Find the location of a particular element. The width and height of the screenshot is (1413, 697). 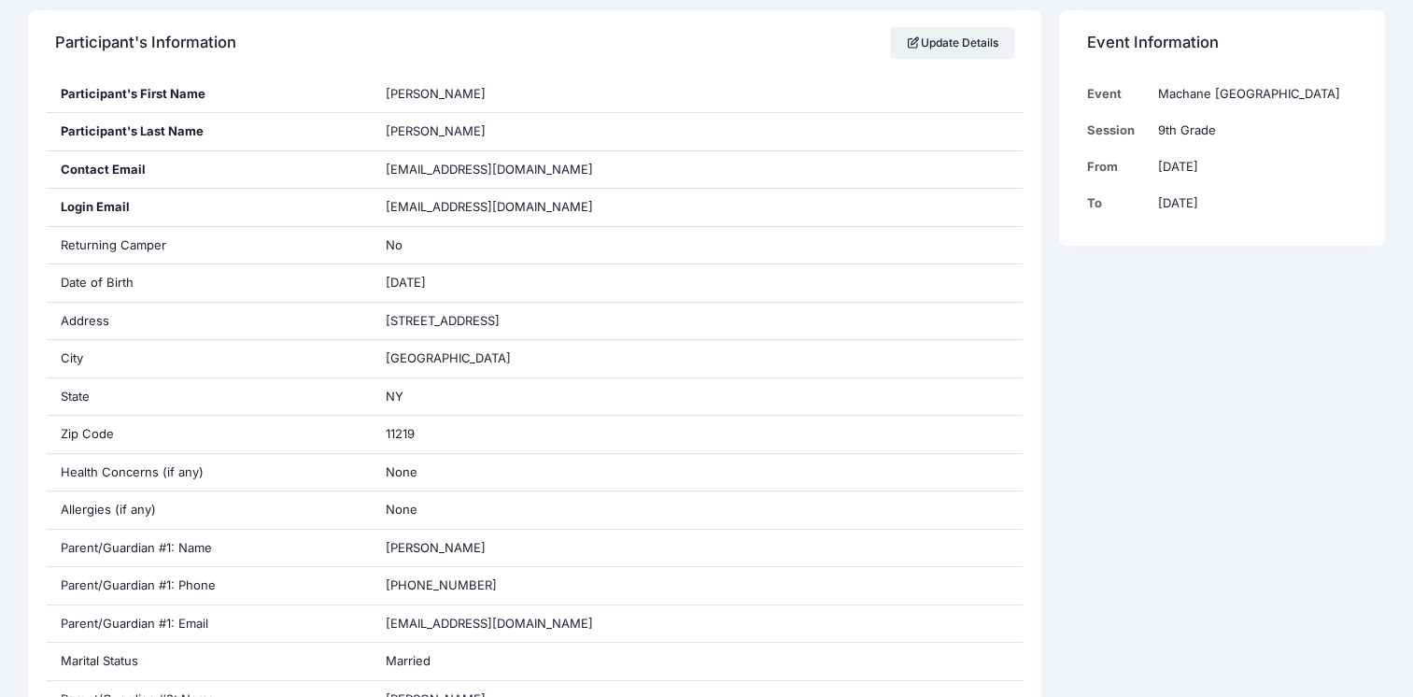

h4: Event Information is located at coordinates (1153, 42).